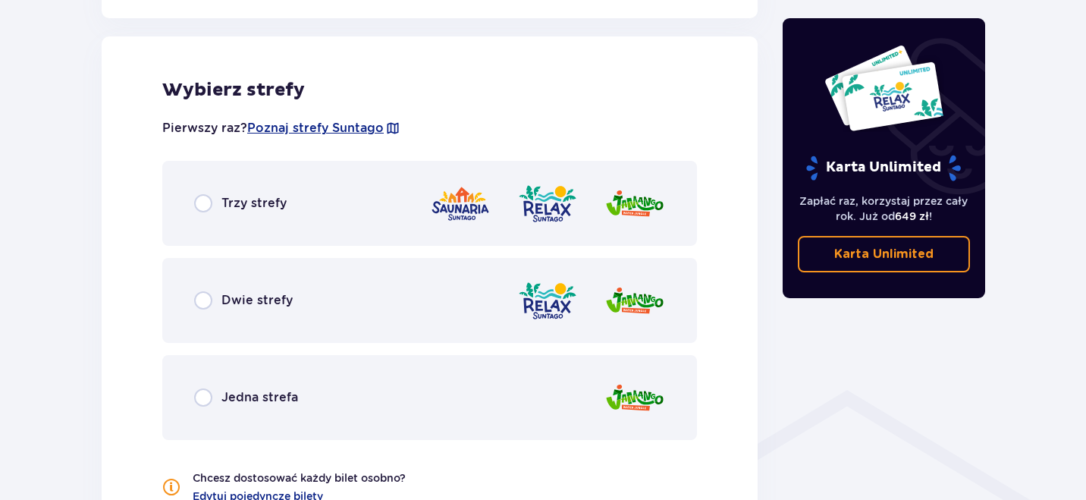  I want to click on p: Chcesz dostosować każdy bilet osobno?, so click(299, 478).